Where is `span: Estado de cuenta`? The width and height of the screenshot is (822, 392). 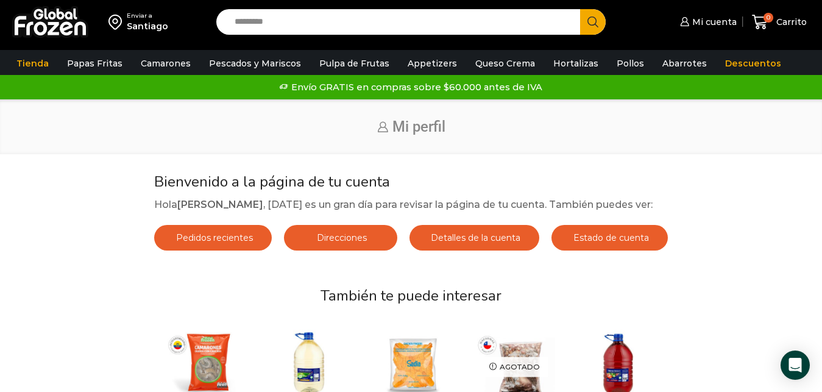 span: Estado de cuenta is located at coordinates (609, 238).